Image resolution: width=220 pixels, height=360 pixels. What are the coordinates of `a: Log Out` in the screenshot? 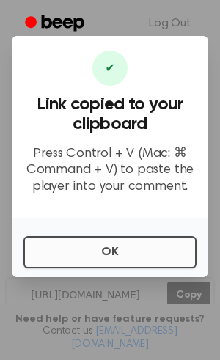 It's located at (169, 23).